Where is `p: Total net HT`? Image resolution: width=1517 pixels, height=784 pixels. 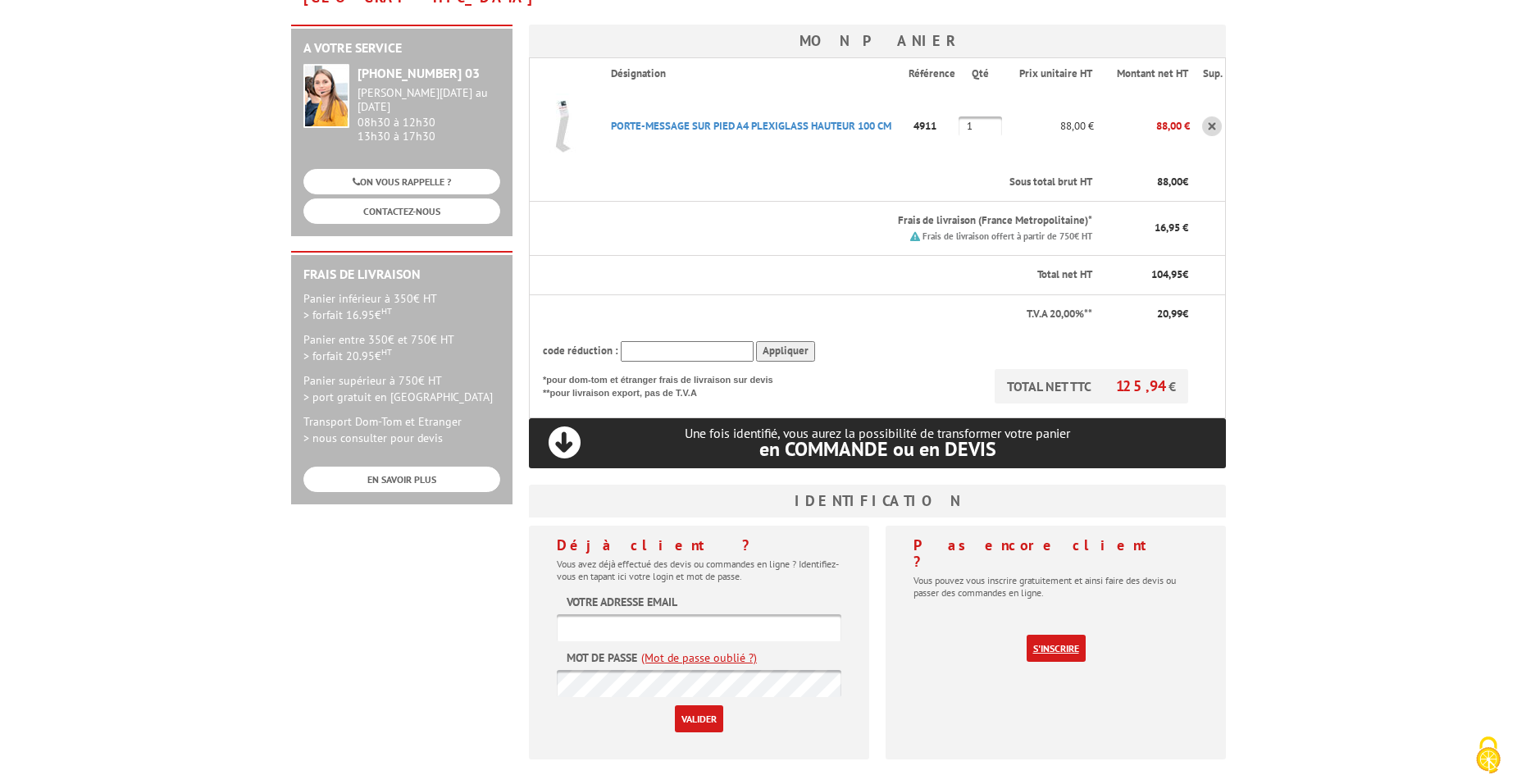
p: Total net HT is located at coordinates (818, 274).